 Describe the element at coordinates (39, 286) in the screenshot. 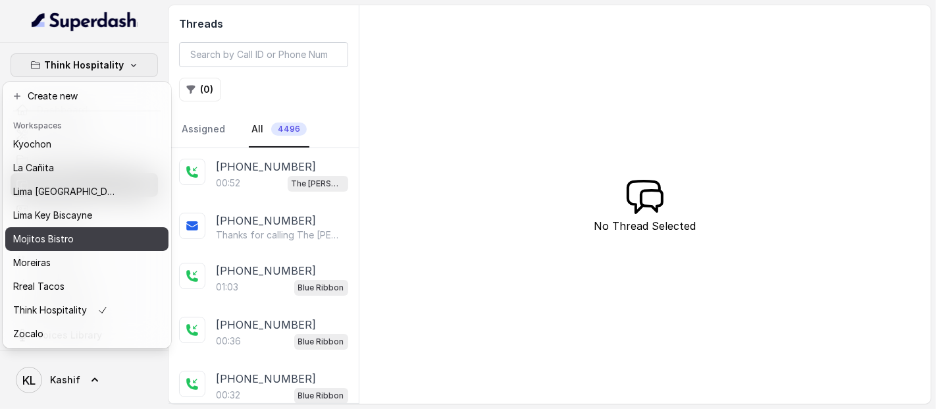

I see `p: Rreal Tacos` at that location.